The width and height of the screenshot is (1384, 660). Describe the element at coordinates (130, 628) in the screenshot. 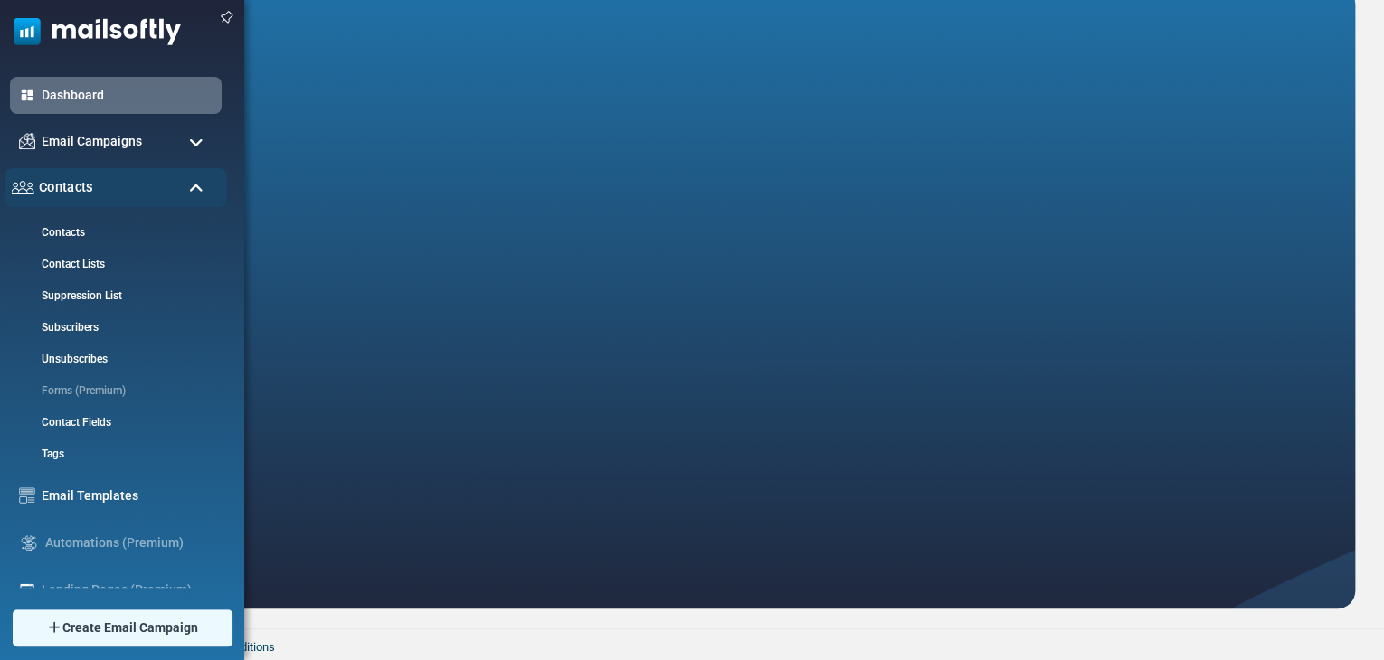

I see `span: Create Email Campaign` at that location.